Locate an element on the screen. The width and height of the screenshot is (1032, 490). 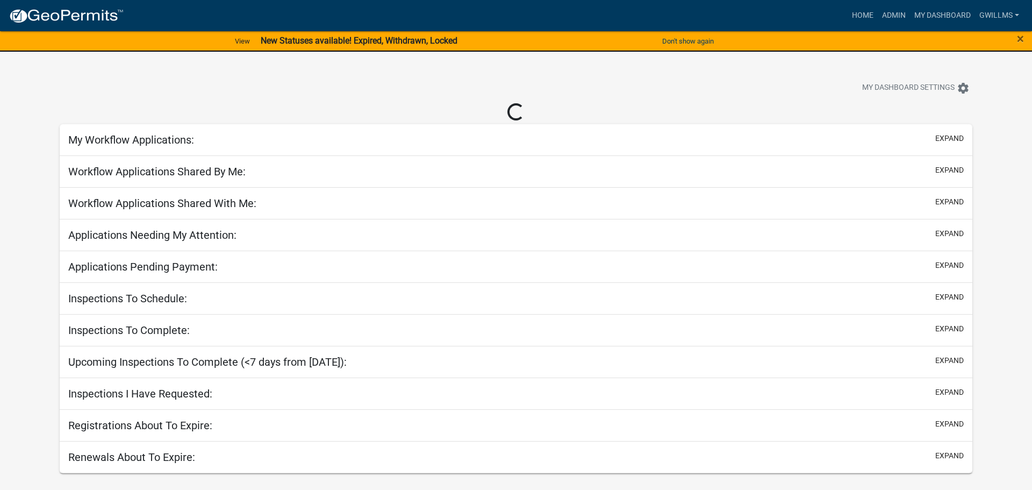
a: Home is located at coordinates (863, 16).